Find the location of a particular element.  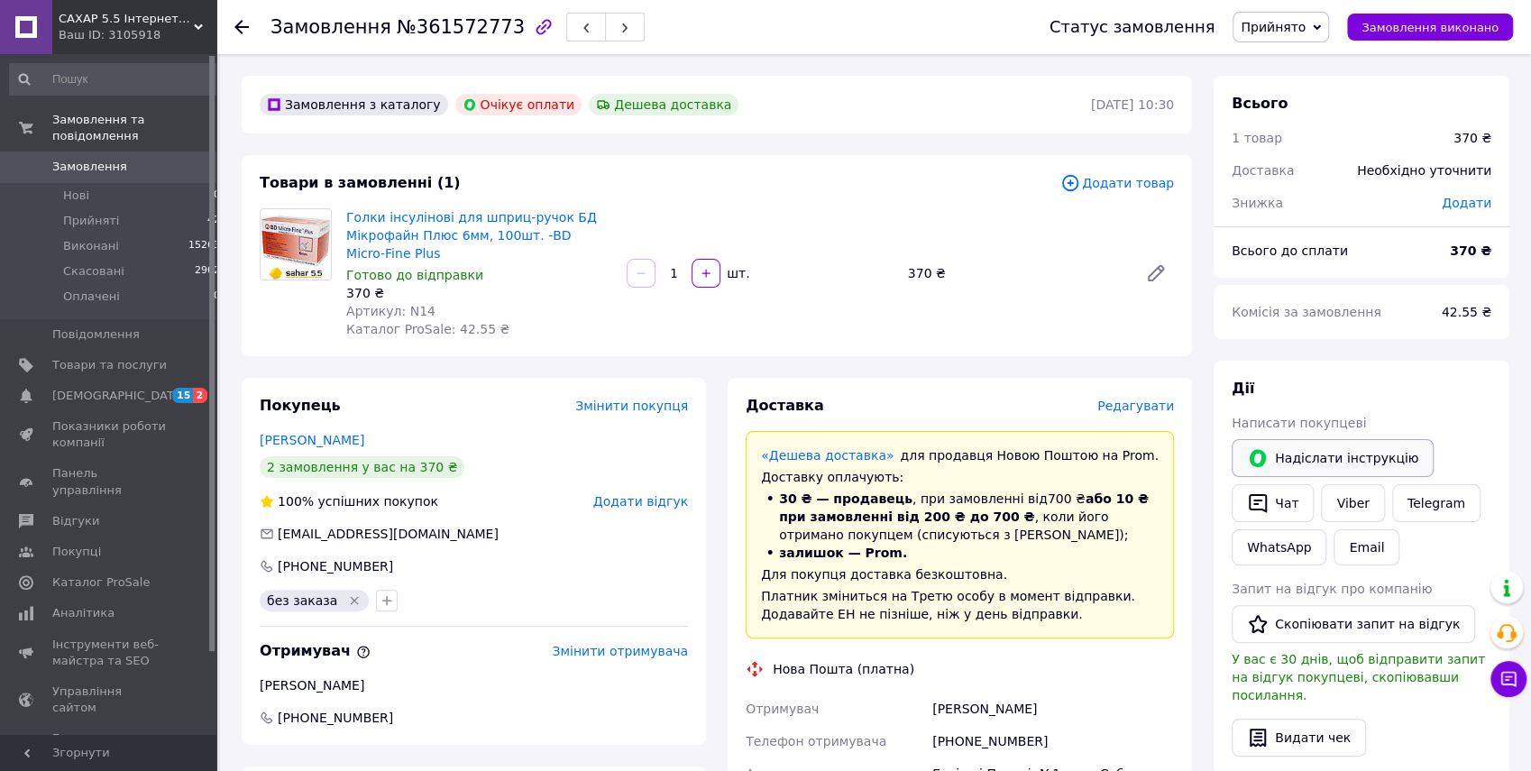

span: Дії is located at coordinates (1242, 388).